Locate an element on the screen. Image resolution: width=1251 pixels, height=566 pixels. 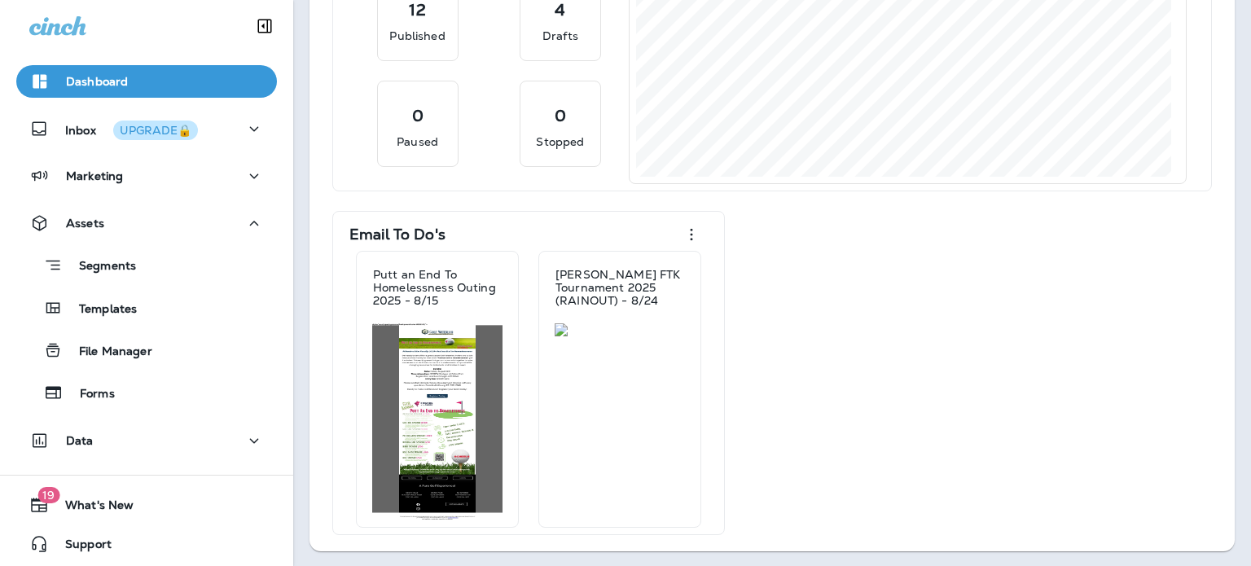
p: 12 is located at coordinates (417, 10).